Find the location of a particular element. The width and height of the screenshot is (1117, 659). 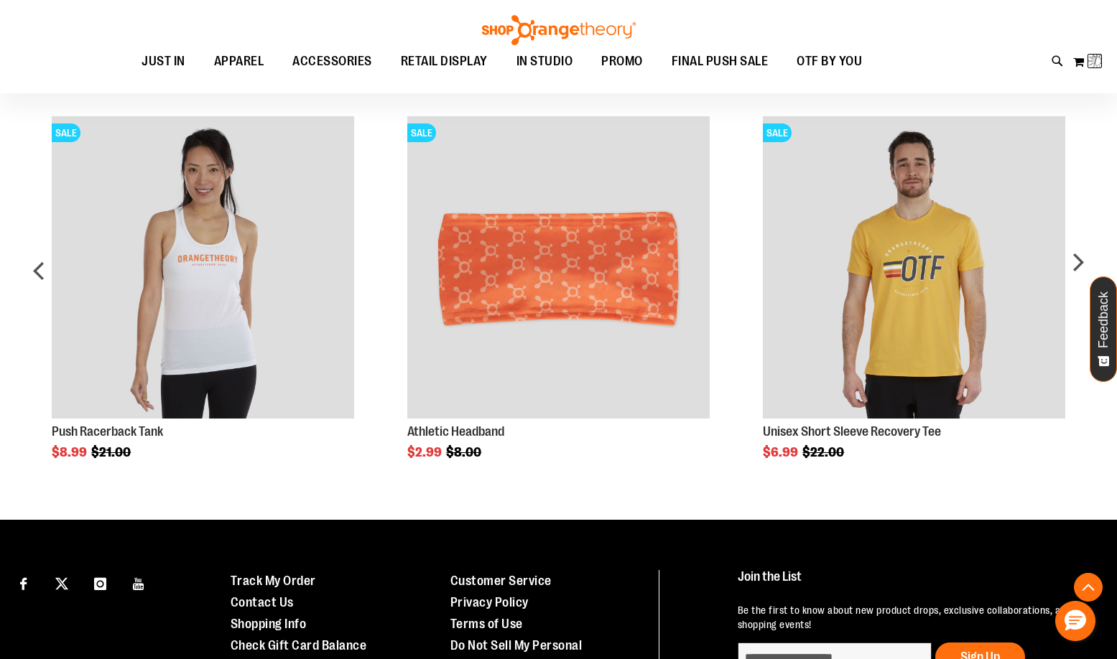

span: JUST IN is located at coordinates (163, 61).